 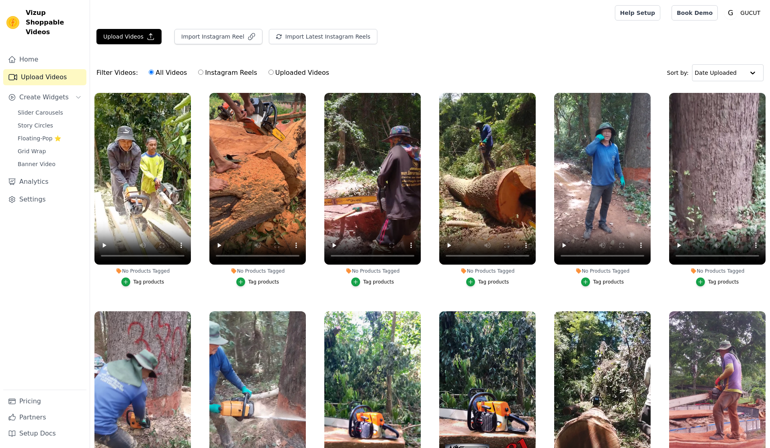 I want to click on button: Import Instagram Reel, so click(x=218, y=37).